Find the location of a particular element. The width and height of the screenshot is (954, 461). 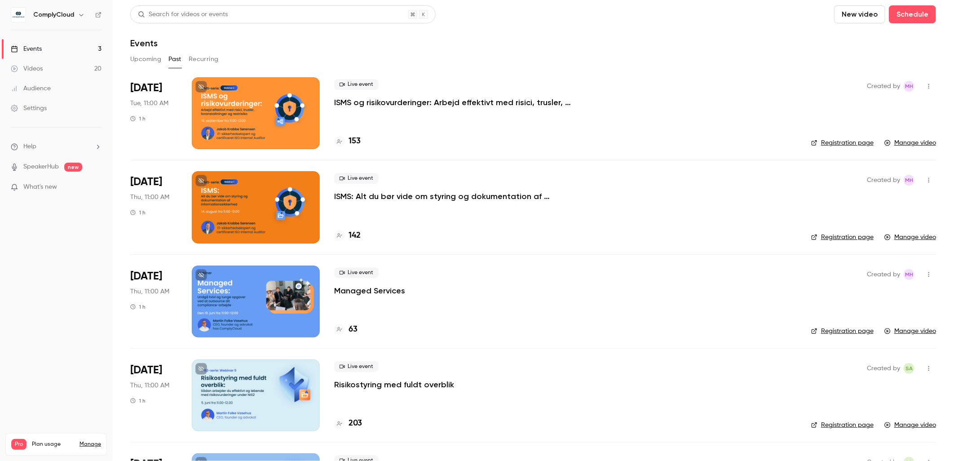

div: Search for videos or events is located at coordinates (183, 14).